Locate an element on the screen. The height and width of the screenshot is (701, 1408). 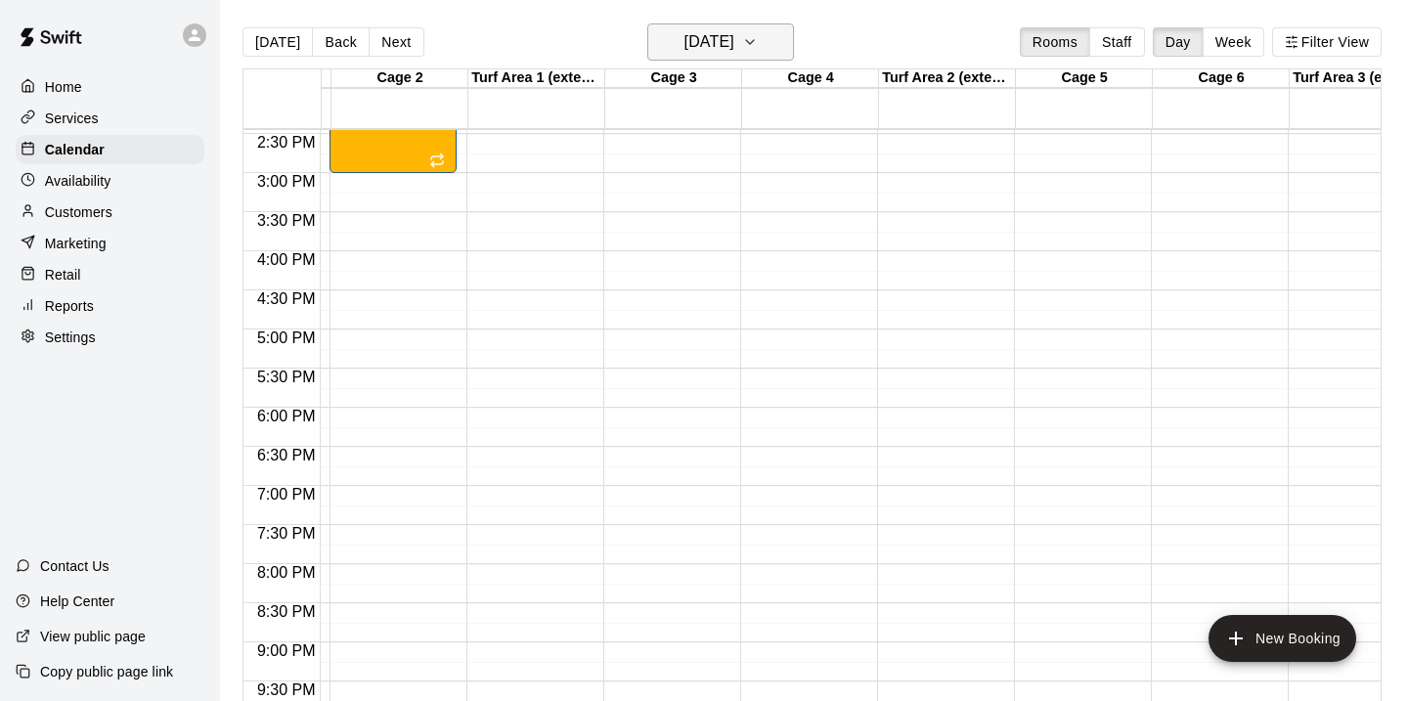
span: 3:30 PM is located at coordinates (286, 220).